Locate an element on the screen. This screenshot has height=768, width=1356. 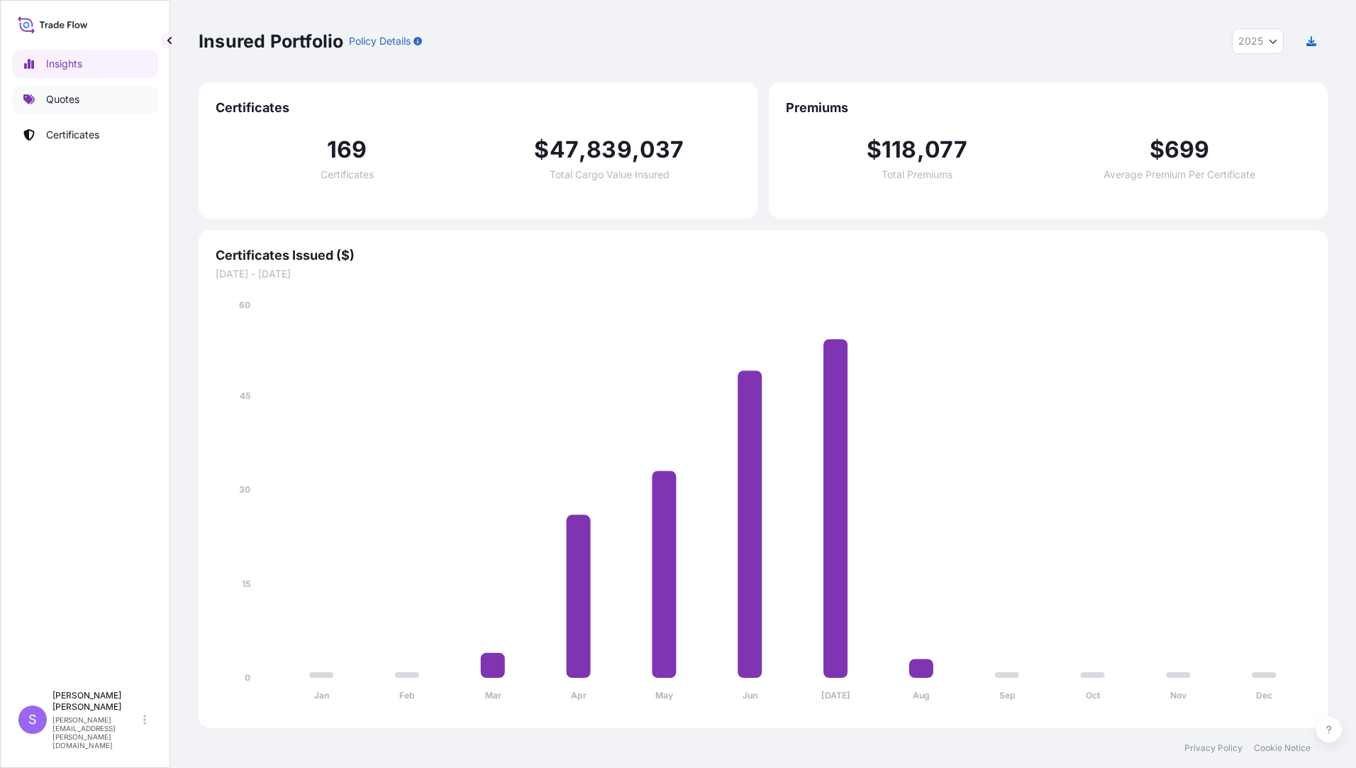
tspan: Mar is located at coordinates (493, 694).